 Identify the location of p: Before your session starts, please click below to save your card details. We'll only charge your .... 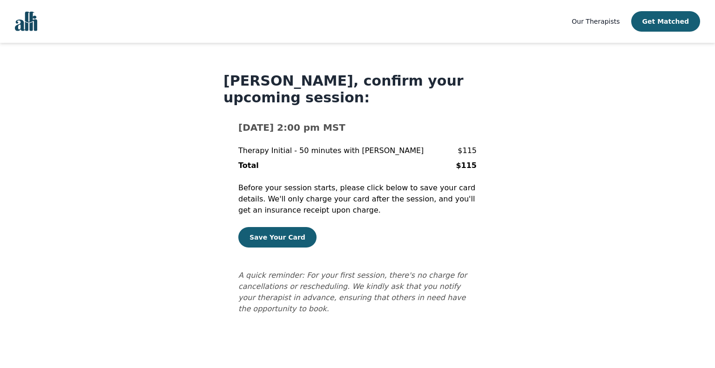
(357, 199).